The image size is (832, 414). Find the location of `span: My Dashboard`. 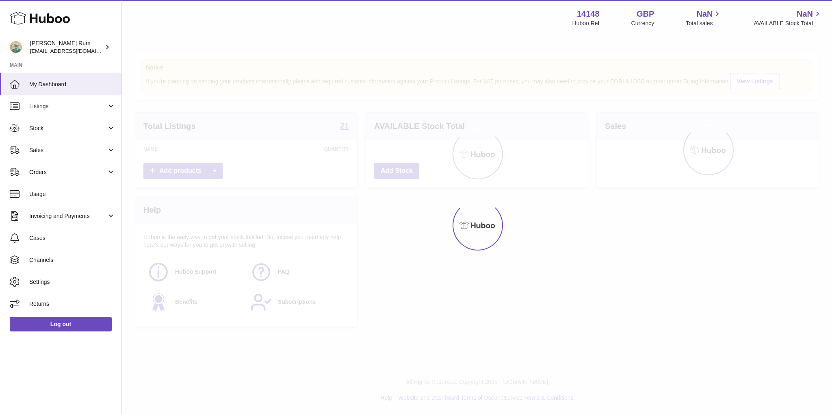

span: My Dashboard is located at coordinates (72, 84).